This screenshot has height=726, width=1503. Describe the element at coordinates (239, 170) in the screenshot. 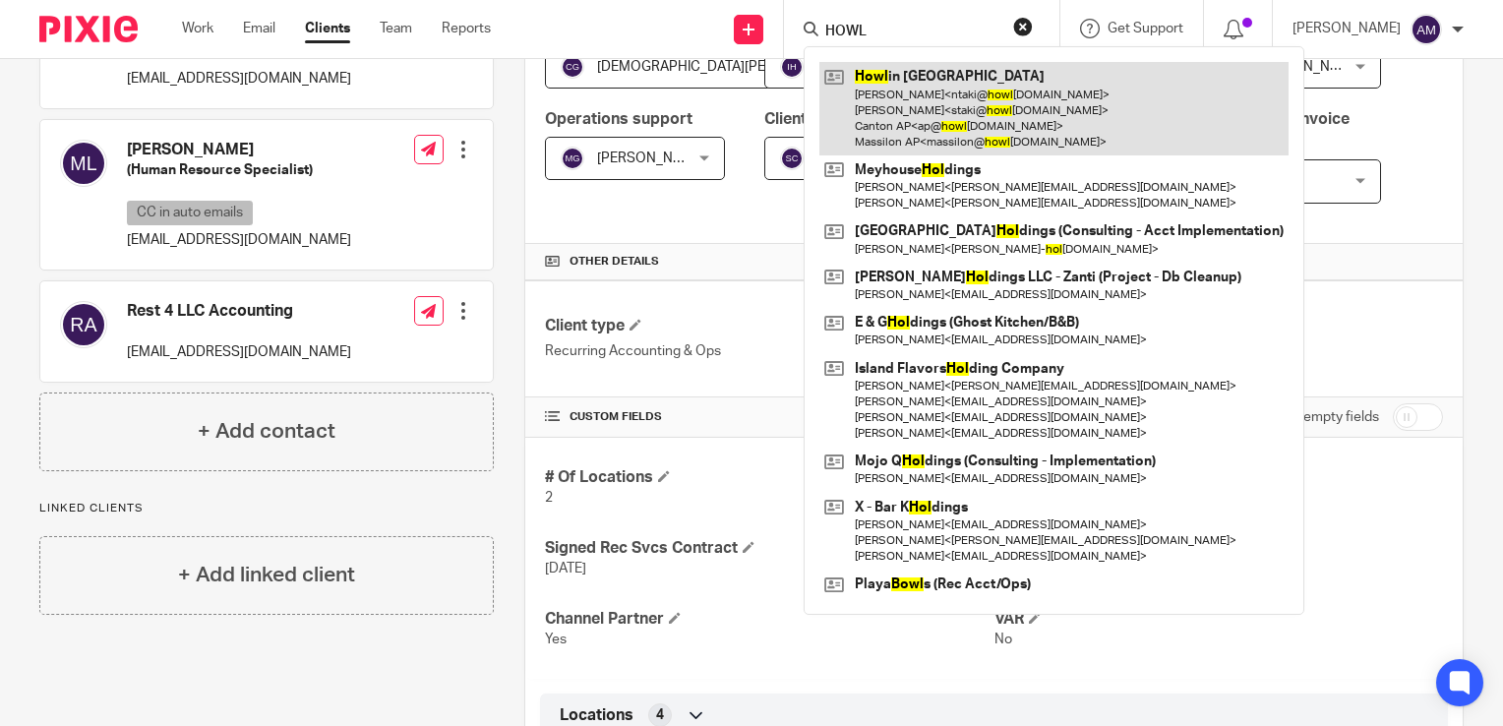

I see `h5: (Human Resource Specialist)` at that location.